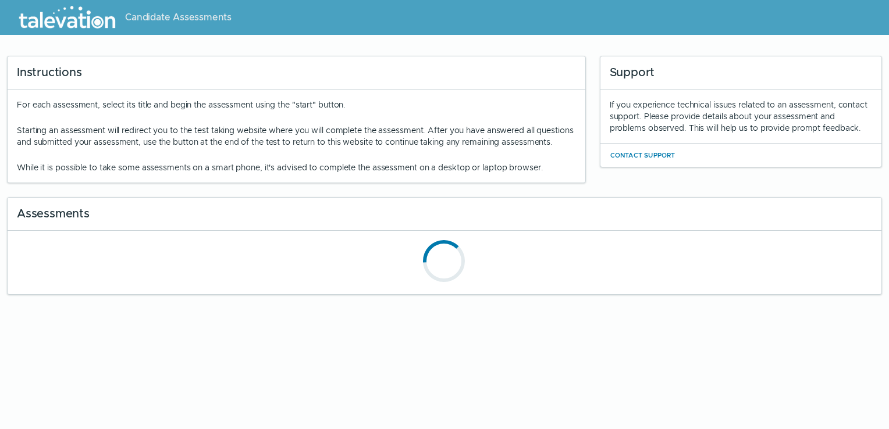 This screenshot has height=429, width=889. I want to click on div: Assessments, so click(444, 214).